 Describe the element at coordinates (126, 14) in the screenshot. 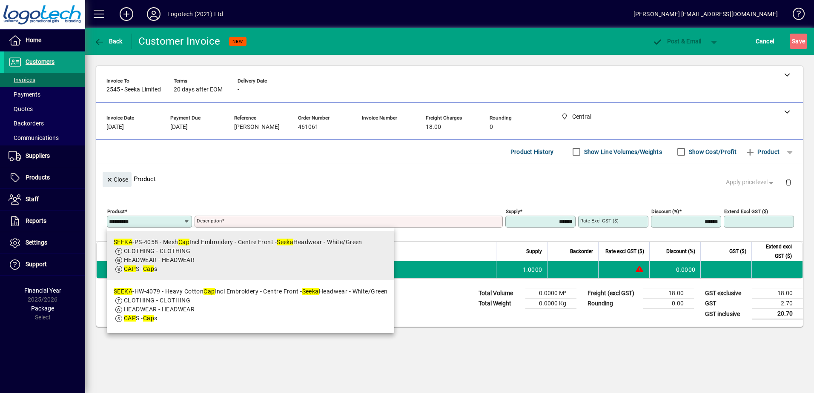

I see `button: Add` at that location.